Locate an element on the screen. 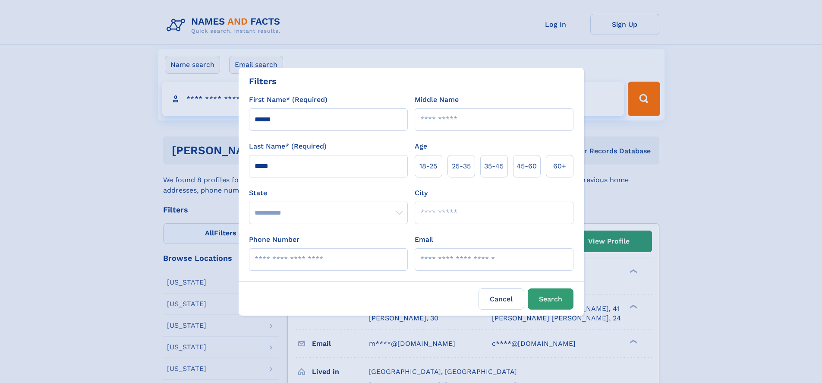  label: Last Name* (Required) is located at coordinates (288, 146).